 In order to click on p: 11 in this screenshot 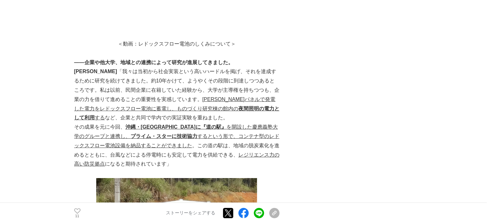, I will do `click(77, 216)`.